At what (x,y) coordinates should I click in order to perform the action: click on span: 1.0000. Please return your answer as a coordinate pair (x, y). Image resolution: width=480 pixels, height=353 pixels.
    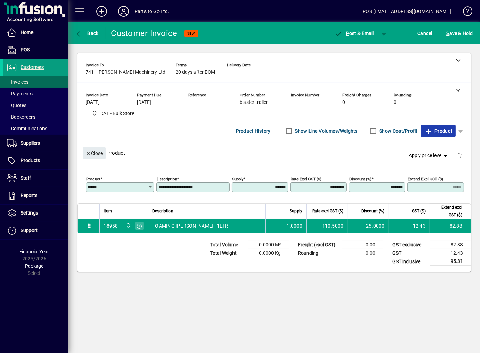
    Looking at the image, I should click on (295, 226).